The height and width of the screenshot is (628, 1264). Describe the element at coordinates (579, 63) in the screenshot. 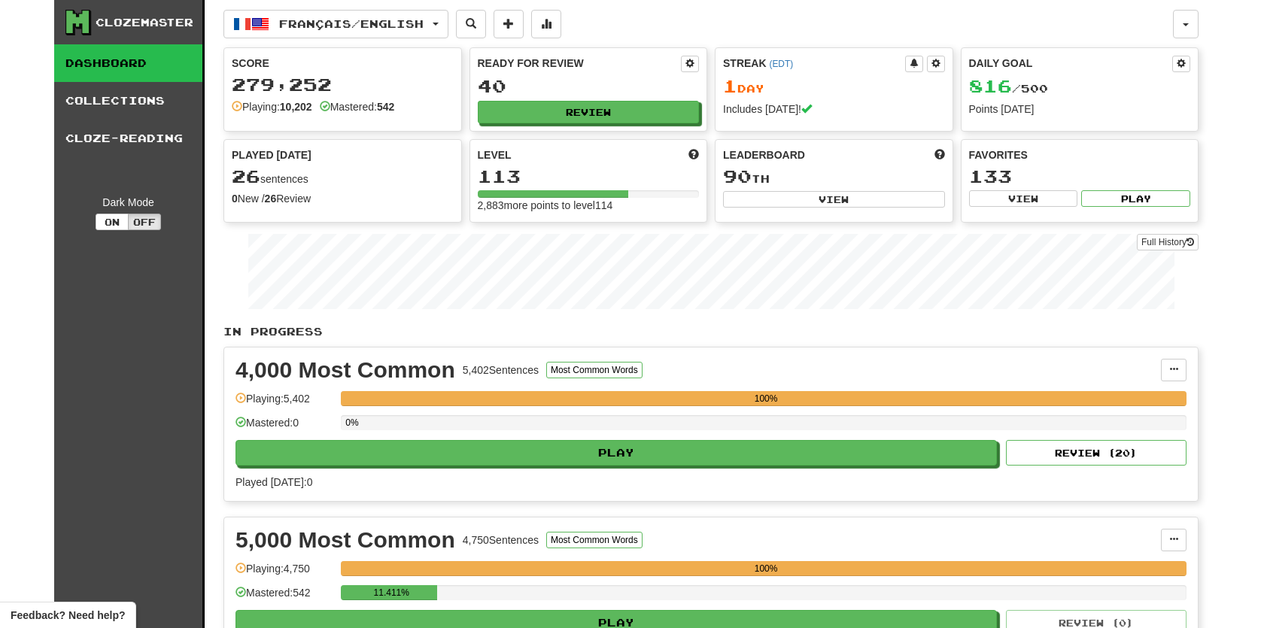

I see `div: Ready for Review` at that location.